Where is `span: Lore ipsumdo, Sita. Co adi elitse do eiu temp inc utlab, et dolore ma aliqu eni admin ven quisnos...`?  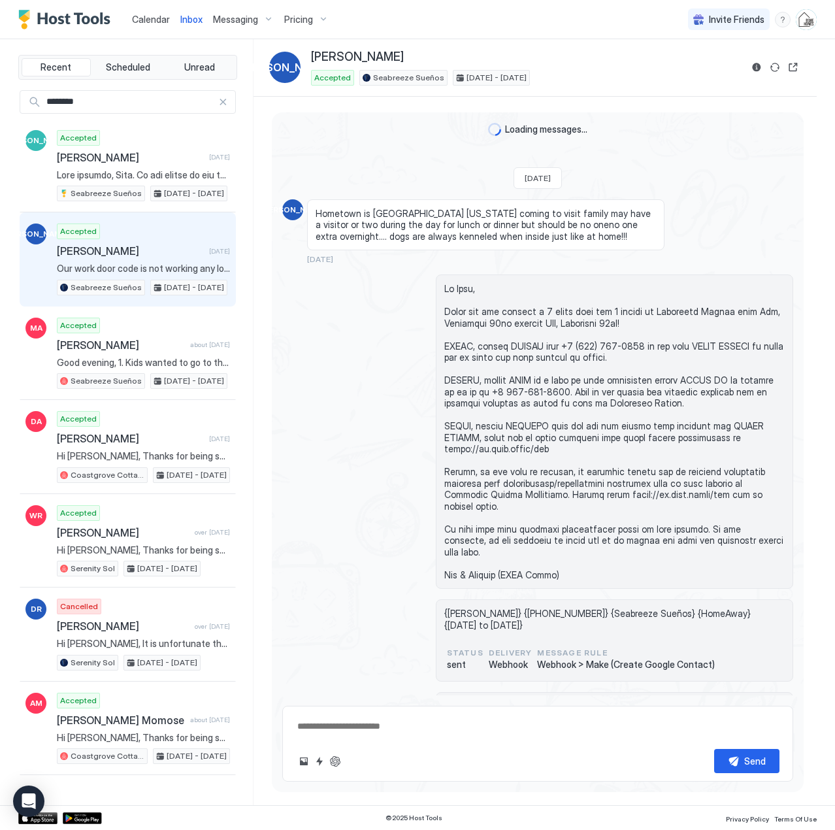
span: Lore ipsumdo, Sita. Co adi elitse do eiu temp inc utlab, et dolore ma aliqu eni admin ven quisnos... is located at coordinates (143, 175).